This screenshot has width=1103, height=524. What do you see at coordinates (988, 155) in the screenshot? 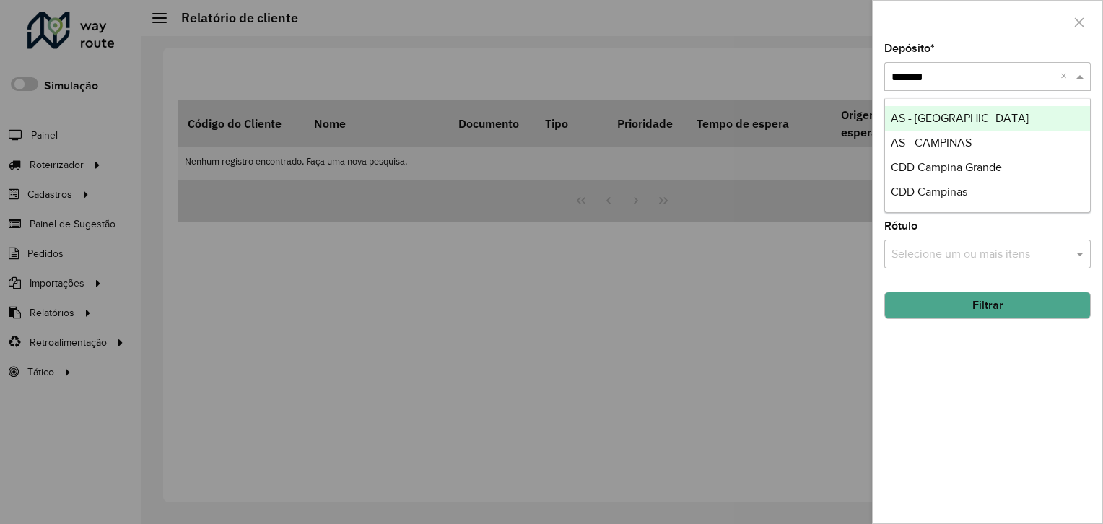
I see `ng-dropdown-panel: Options list` at bounding box center [988, 155].